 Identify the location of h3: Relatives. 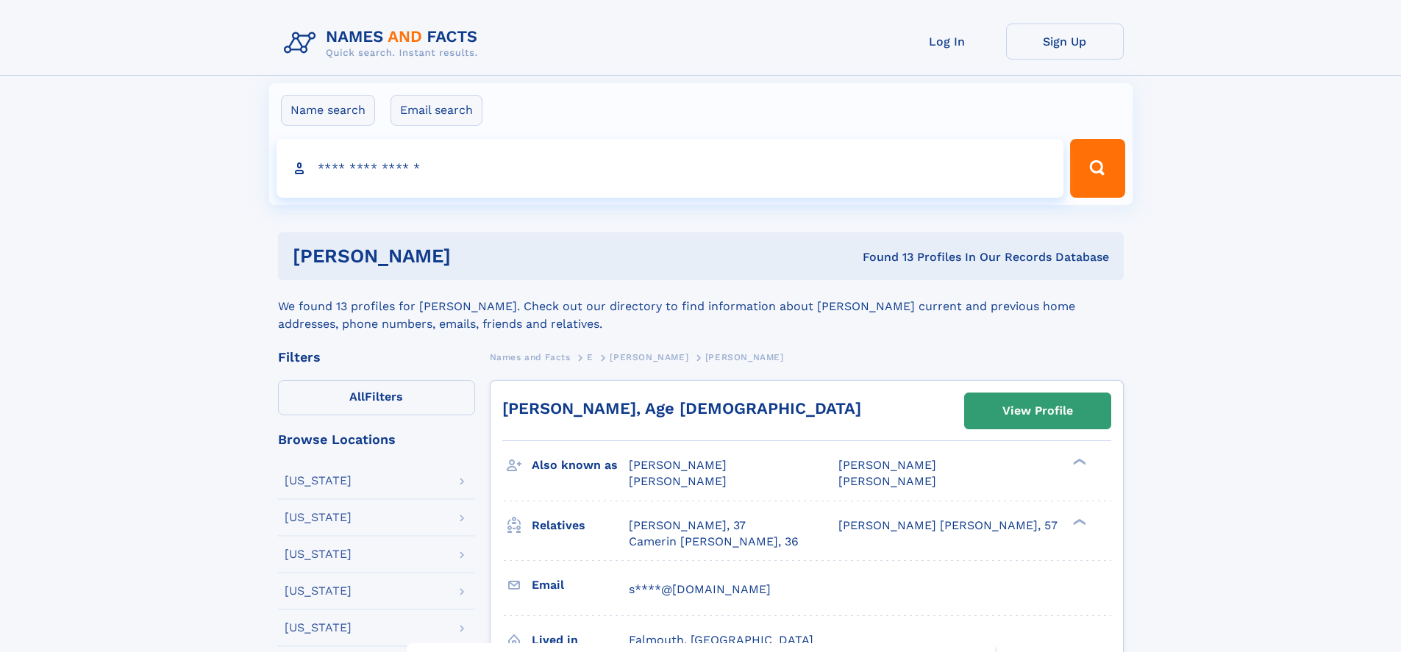
(580, 526).